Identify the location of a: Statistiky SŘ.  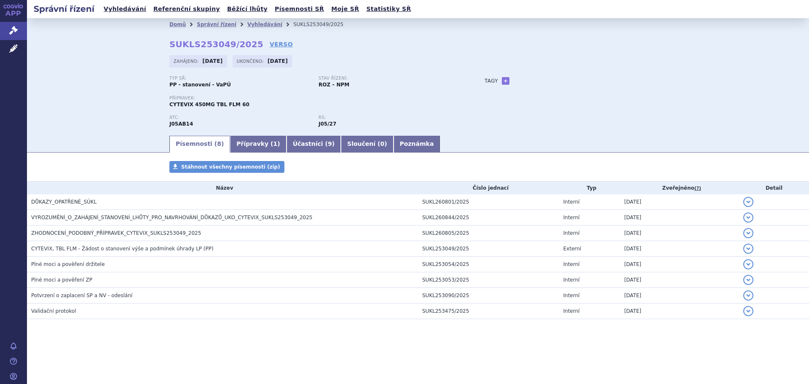
(388, 9).